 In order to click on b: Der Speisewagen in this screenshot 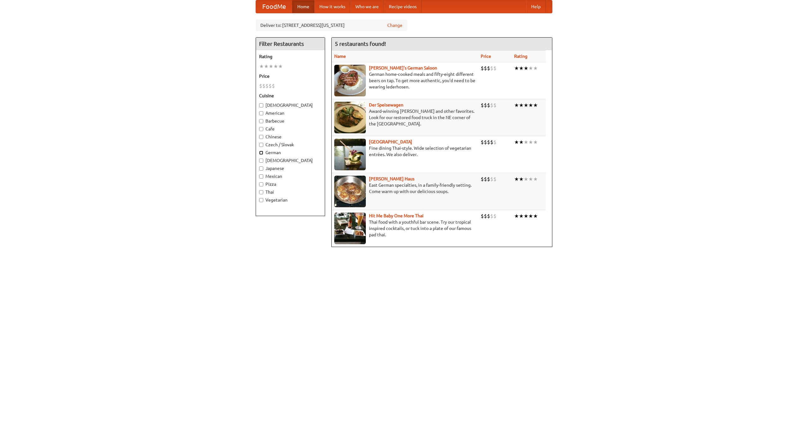, I will do `click(386, 105)`.